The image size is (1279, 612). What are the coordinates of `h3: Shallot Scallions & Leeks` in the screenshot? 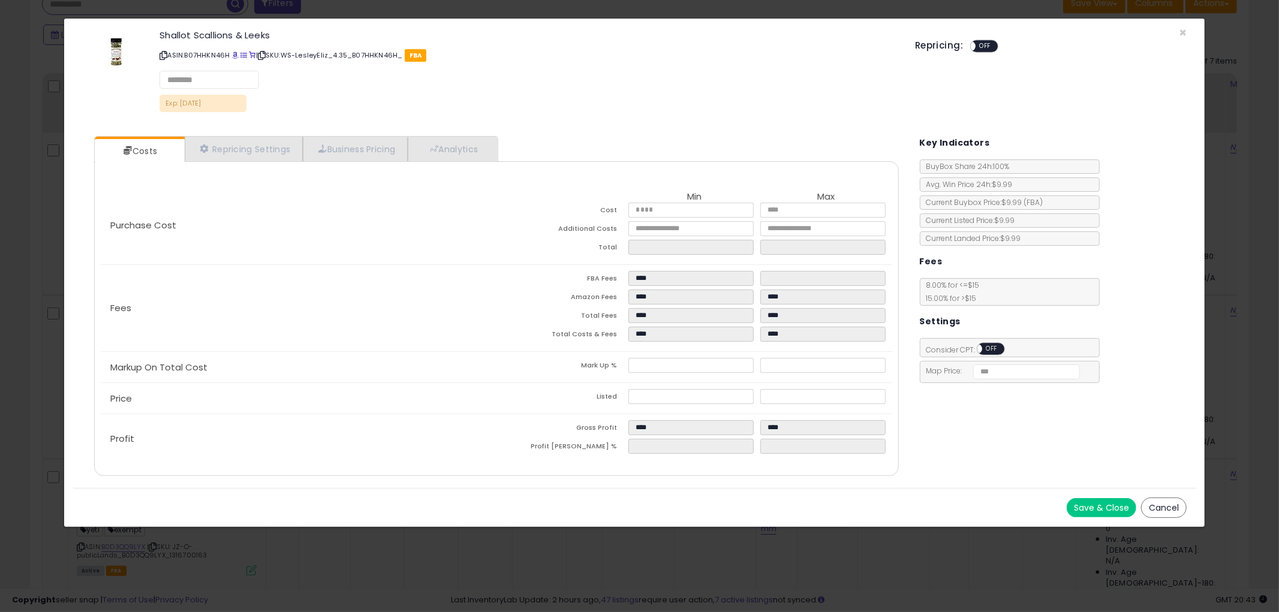 It's located at (528, 35).